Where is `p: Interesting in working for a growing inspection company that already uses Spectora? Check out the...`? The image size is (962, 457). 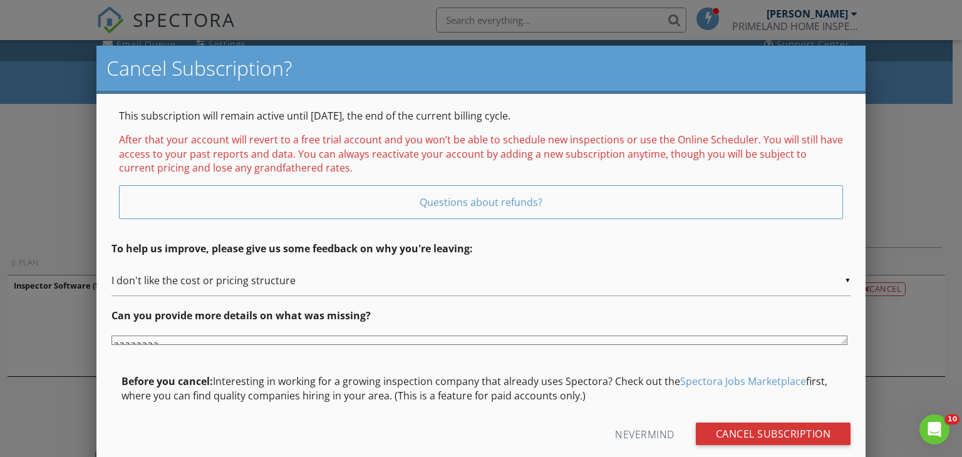 p: Interesting in working for a growing inspection company that already uses Spectora? Check out the... is located at coordinates (481, 388).